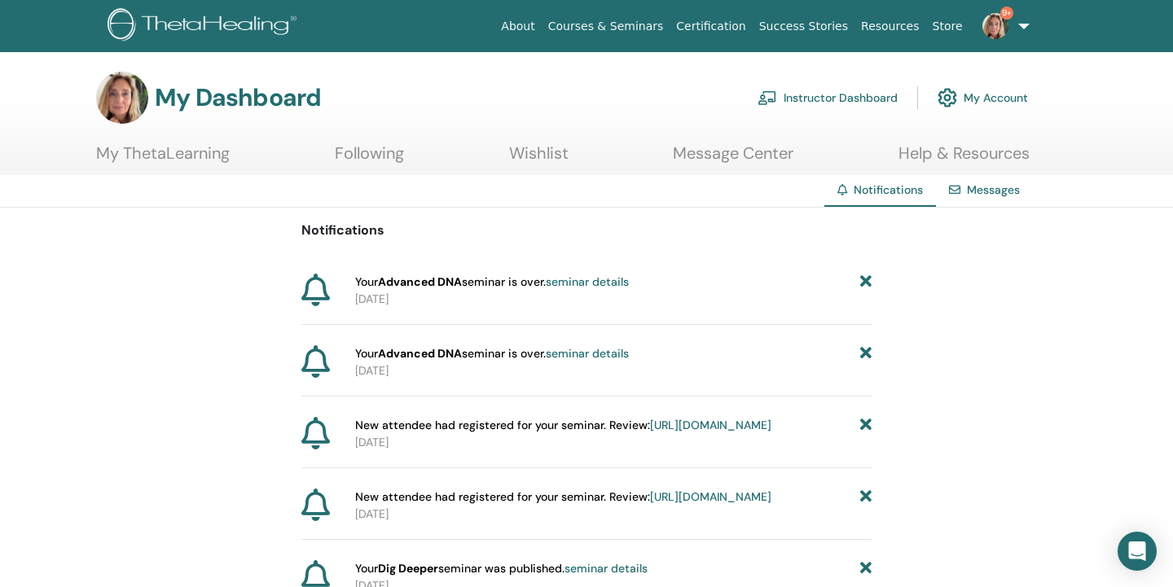  What do you see at coordinates (517, 26) in the screenshot?
I see `a: About` at bounding box center [517, 26].